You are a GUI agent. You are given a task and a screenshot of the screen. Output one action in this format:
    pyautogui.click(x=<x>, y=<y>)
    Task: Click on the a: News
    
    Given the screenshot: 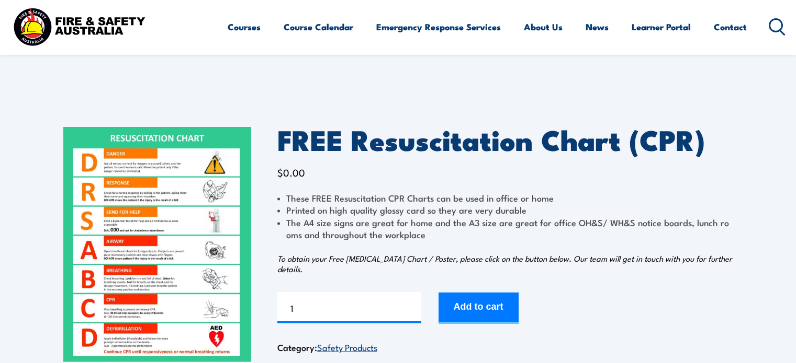 What is the action you would take?
    pyautogui.click(x=597, y=27)
    